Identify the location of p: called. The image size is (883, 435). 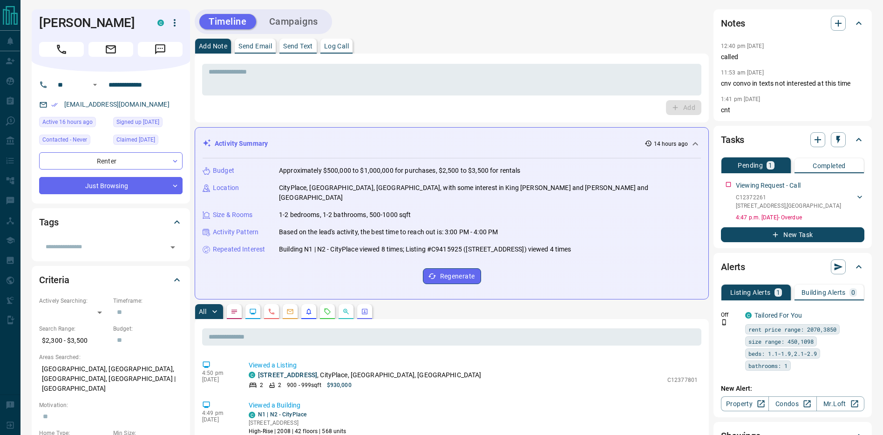
(793, 57).